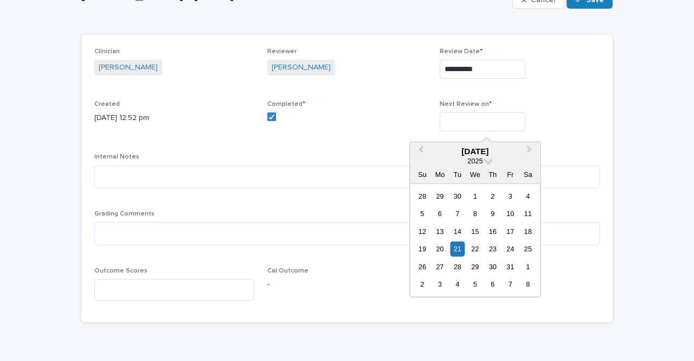 Image resolution: width=694 pixels, height=361 pixels. Describe the element at coordinates (528, 174) in the screenshot. I see `div: Sa` at that location.